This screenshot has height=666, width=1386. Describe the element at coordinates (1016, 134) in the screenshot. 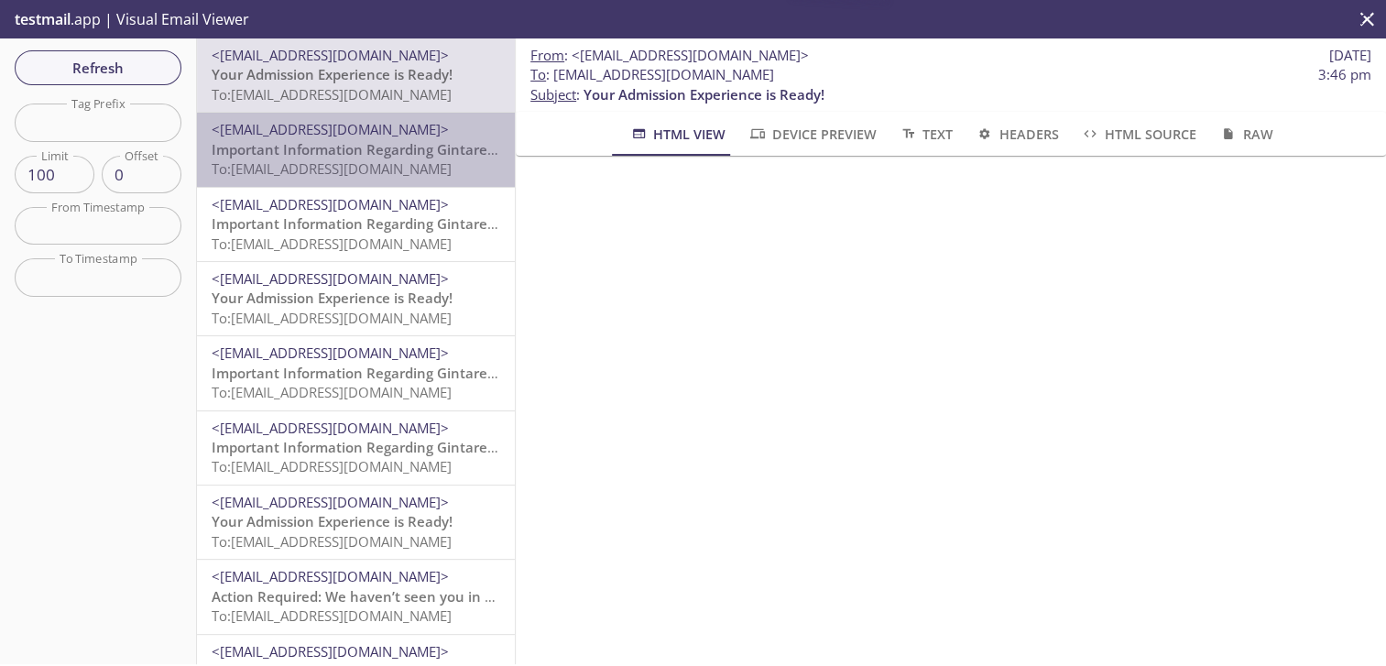

I see `span: Headers` at that location.